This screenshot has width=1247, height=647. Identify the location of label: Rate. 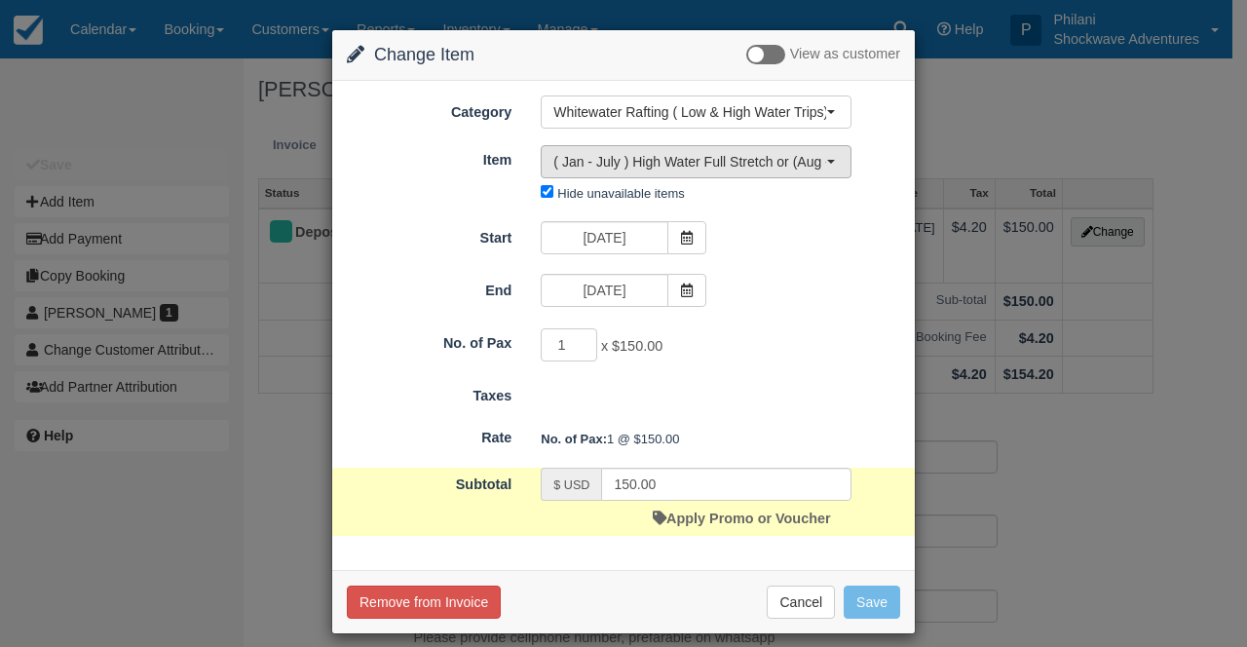
(429, 434).